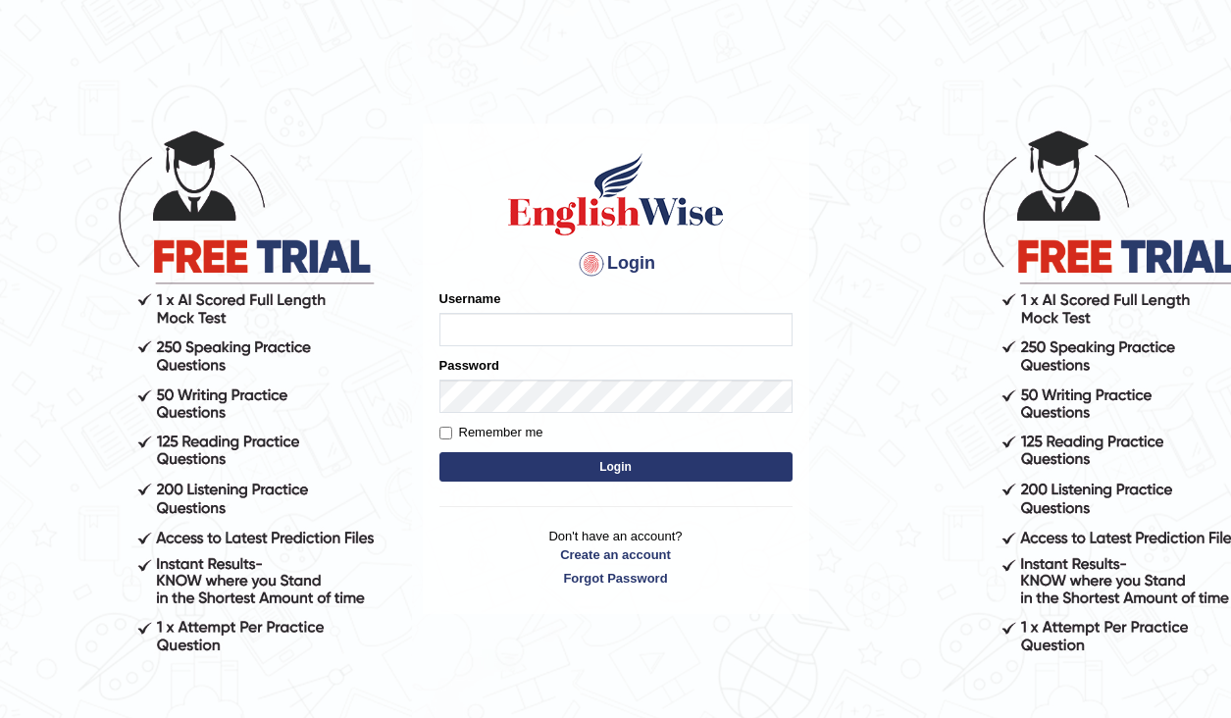 The height and width of the screenshot is (718, 1231). I want to click on img: Logo of English Wise sign in for intelligent practice with AI, so click(616, 194).